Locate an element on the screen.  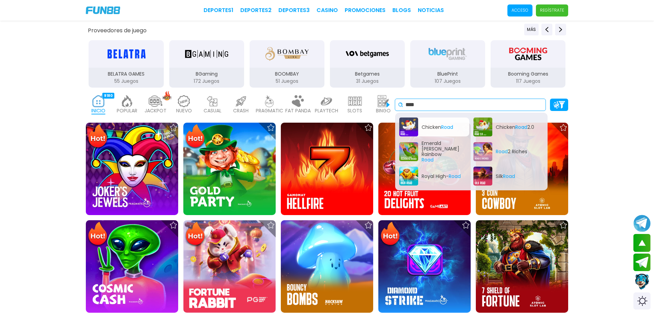
button: Next providers is located at coordinates (561, 30).